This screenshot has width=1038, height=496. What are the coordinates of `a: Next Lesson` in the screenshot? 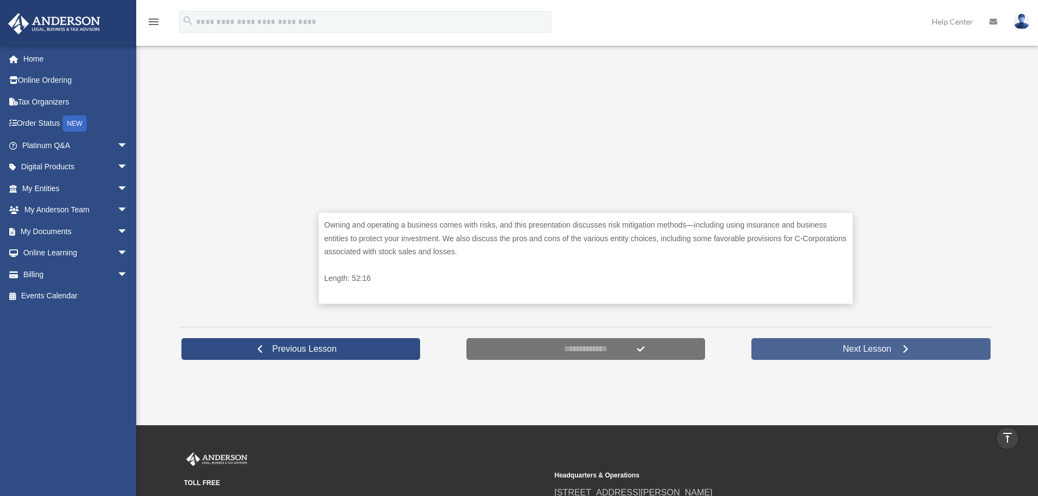 It's located at (871, 349).